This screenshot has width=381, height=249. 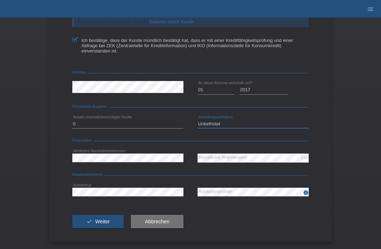 What do you see at coordinates (157, 222) in the screenshot?
I see `span: Abbrechen` at bounding box center [157, 222].